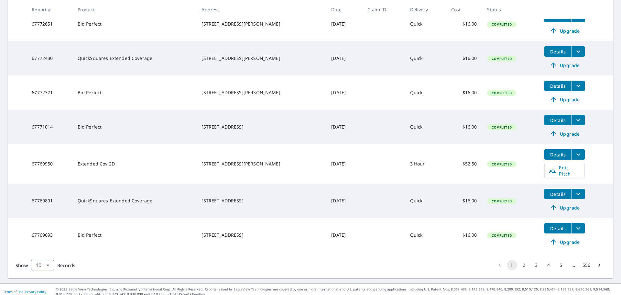  Describe the element at coordinates (22, 265) in the screenshot. I see `span: Show` at that location.